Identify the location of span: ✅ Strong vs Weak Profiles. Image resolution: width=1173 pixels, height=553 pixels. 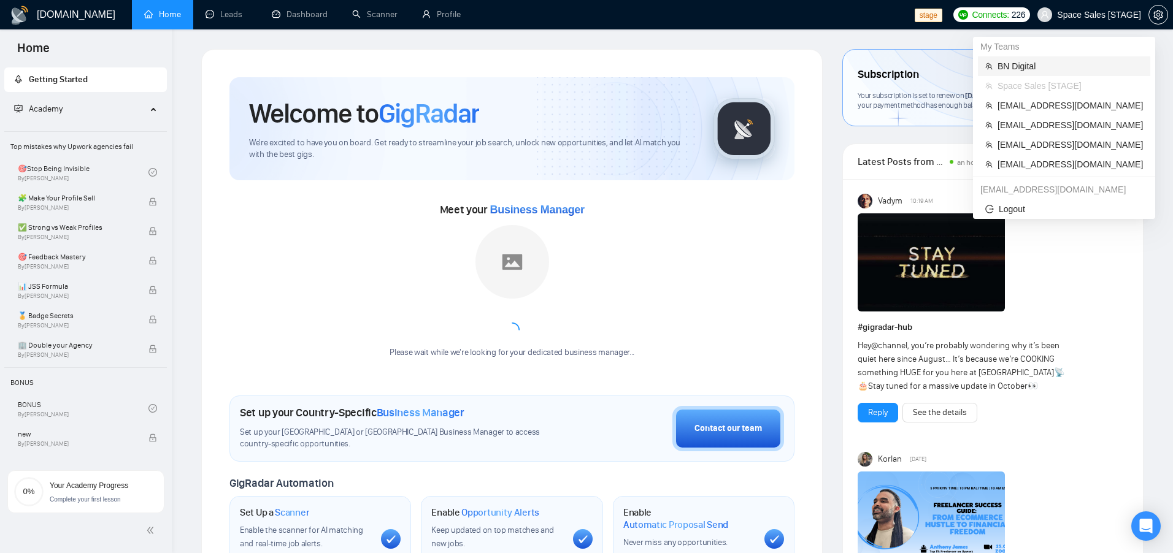
(77, 228).